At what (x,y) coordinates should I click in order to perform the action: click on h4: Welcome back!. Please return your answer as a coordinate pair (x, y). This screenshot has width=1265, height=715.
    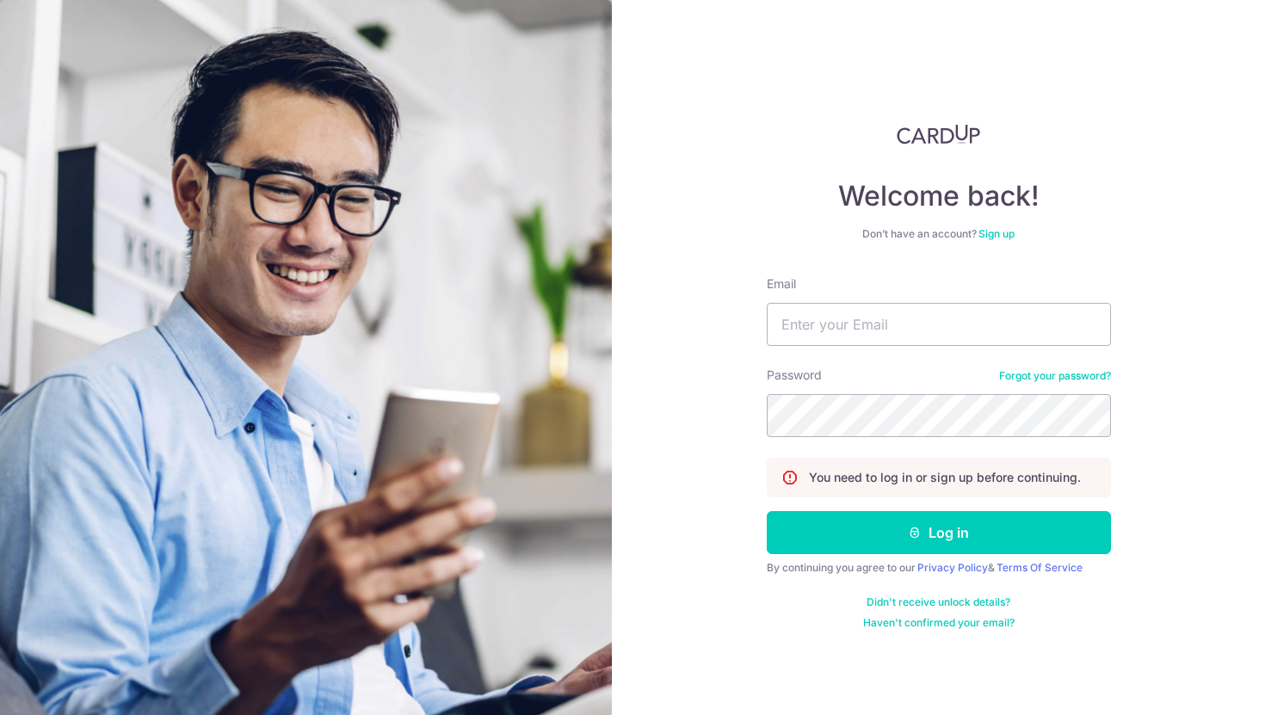
    Looking at the image, I should click on (939, 196).